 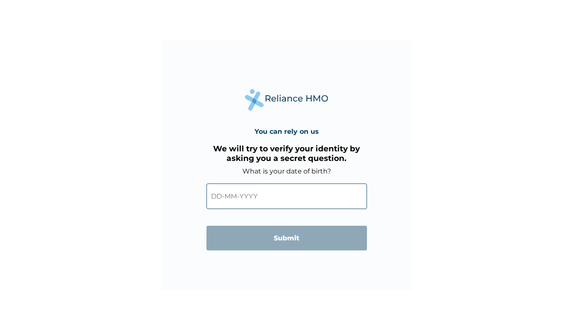 I want to click on h3: We will try to verify your identity by asking you a secret question., so click(x=287, y=153).